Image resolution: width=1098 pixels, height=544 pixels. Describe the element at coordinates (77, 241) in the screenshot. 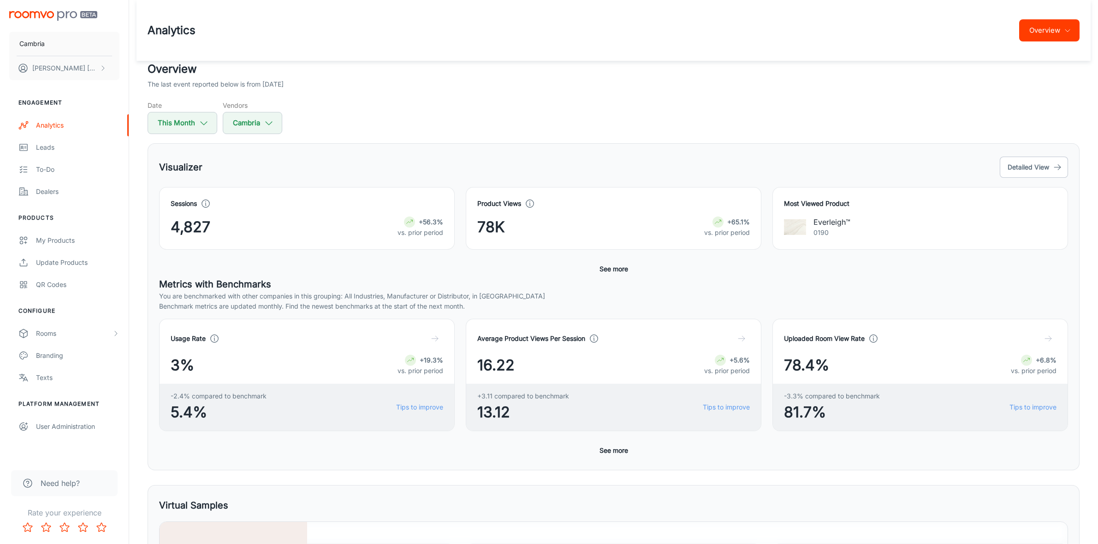

I see `div: My Products` at that location.